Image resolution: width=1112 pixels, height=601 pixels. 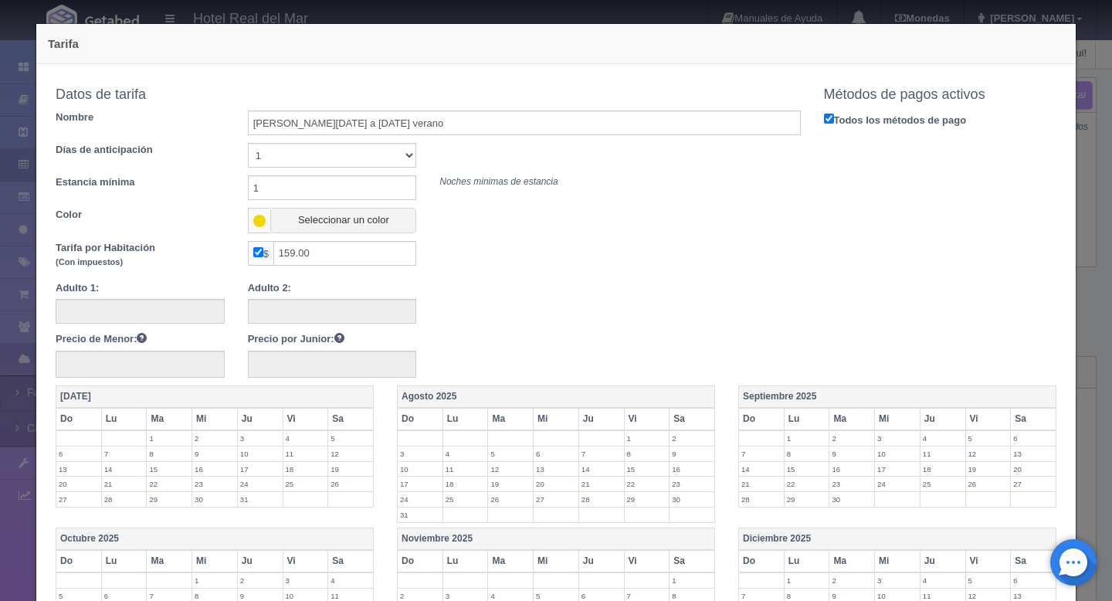 What do you see at coordinates (140, 255) in the screenshot?
I see `label: Tarifa por Habitación` at bounding box center [140, 255].